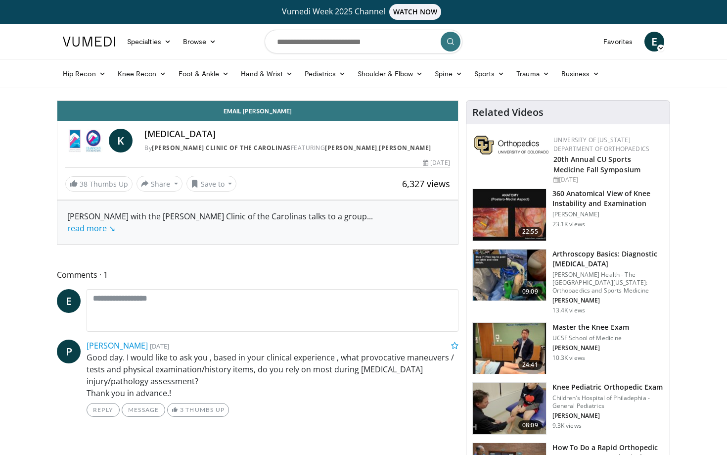  I want to click on span: 3, so click(182, 409).